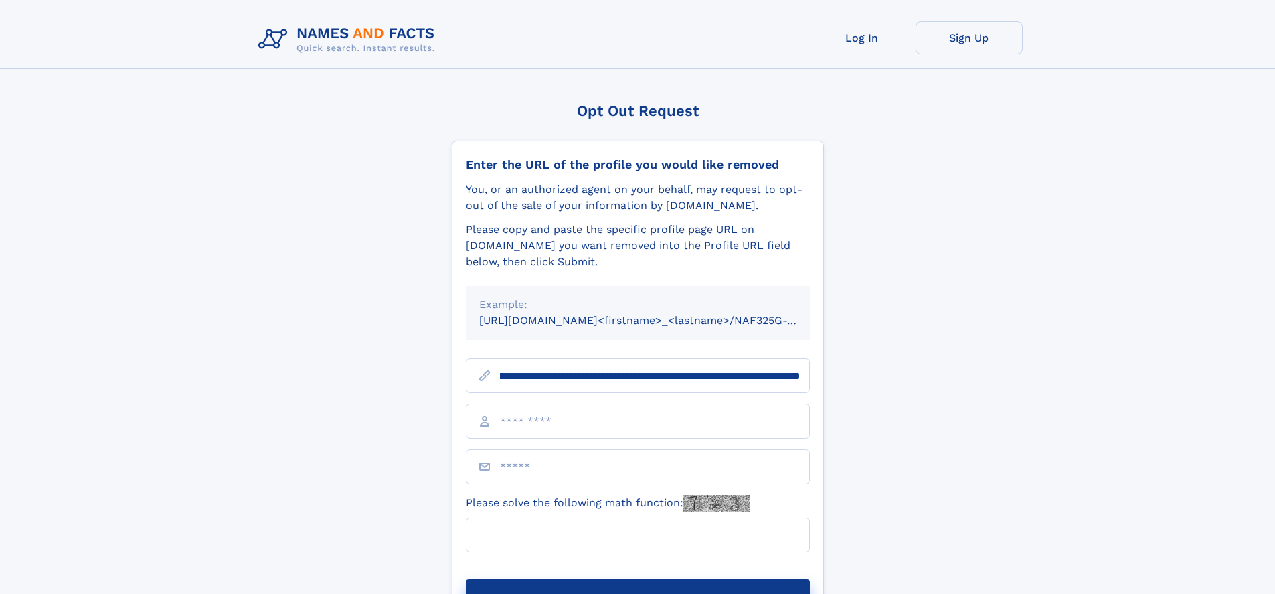 Image resolution: width=1275 pixels, height=594 pixels. I want to click on div: Example:, so click(638, 305).